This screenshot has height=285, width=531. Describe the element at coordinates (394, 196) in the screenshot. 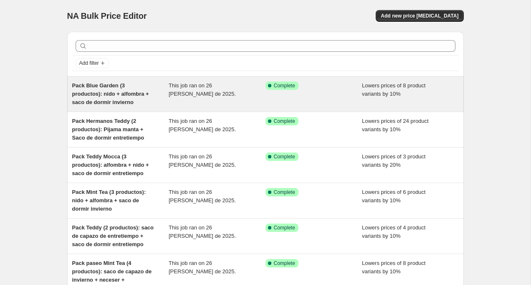

I see `span: Lowers prices of 6 product variants by 10%` at that location.